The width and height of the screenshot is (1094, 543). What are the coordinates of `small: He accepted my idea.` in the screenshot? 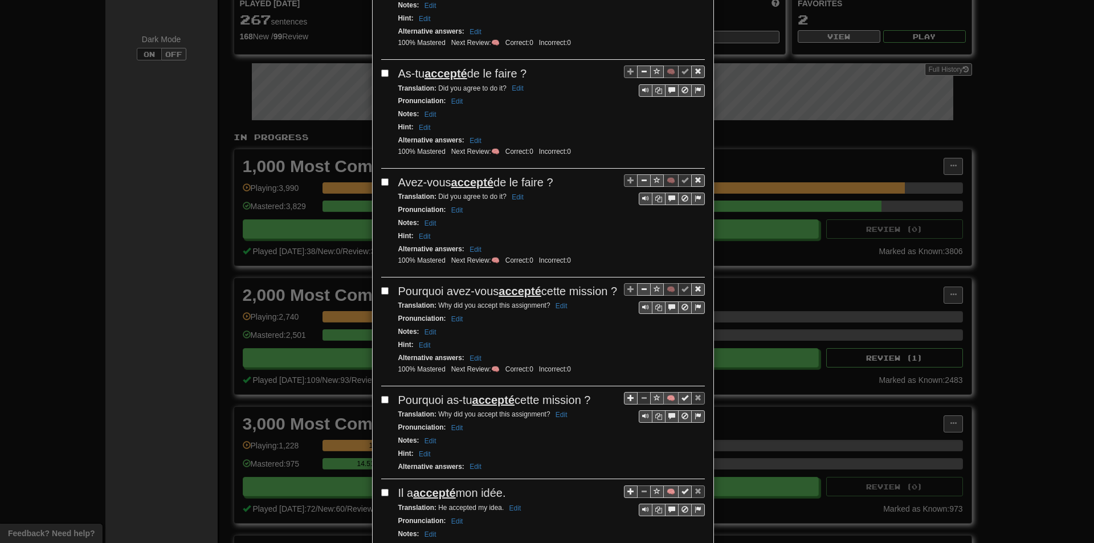 It's located at (462, 508).